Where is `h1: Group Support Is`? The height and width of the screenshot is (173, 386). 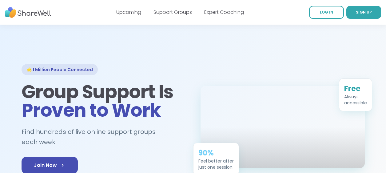
h1: Group Support Is is located at coordinates (104, 101).